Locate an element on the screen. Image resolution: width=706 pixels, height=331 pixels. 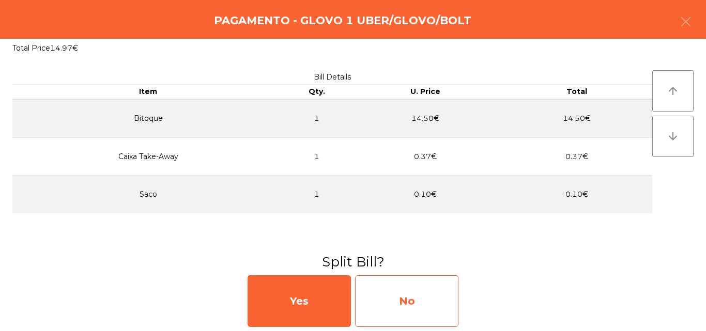
span: Bill Details is located at coordinates (332, 77).